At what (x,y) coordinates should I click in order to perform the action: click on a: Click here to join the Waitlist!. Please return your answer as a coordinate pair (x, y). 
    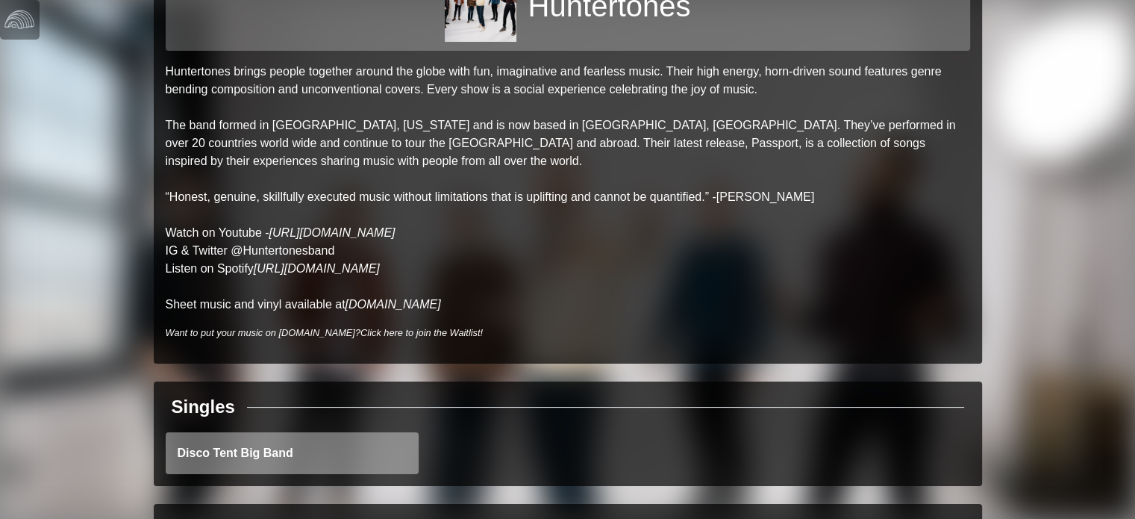
    Looking at the image, I should click on (422, 332).